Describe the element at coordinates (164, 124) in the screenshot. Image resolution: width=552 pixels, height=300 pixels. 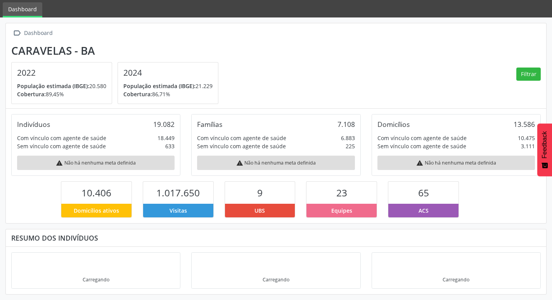
I see `div: 19.082` at that location.